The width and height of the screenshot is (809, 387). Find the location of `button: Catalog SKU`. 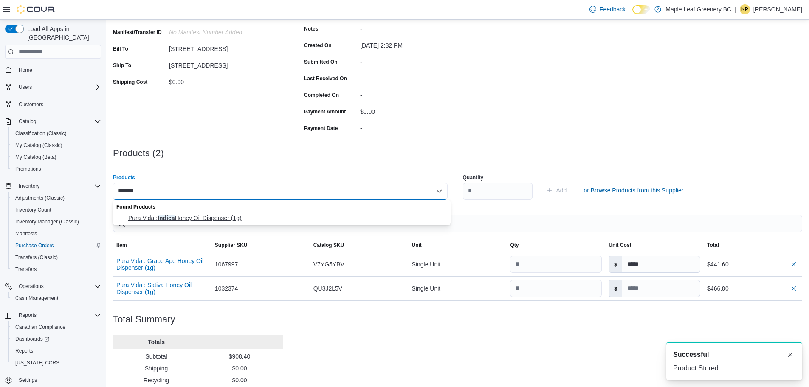

button: Catalog SKU is located at coordinates (359, 245).